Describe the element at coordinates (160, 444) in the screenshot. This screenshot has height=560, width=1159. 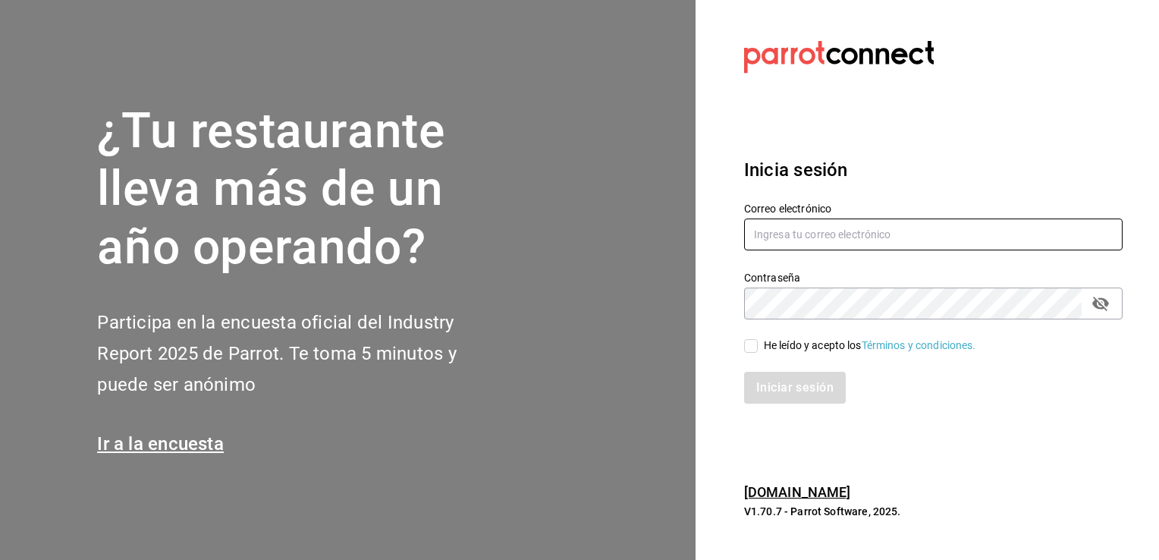
I see `a: Ir a la encuesta` at that location.